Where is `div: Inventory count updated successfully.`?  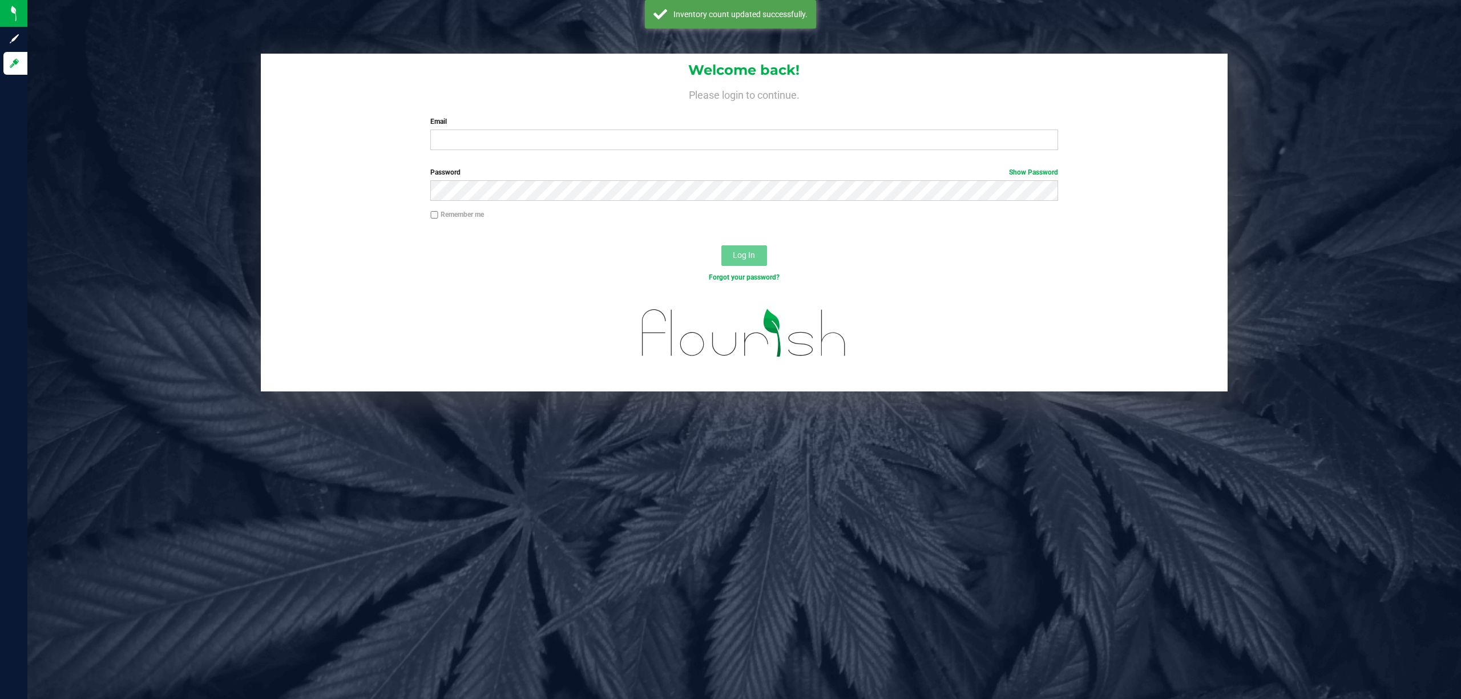
div: Inventory count updated successfully. is located at coordinates (740, 14).